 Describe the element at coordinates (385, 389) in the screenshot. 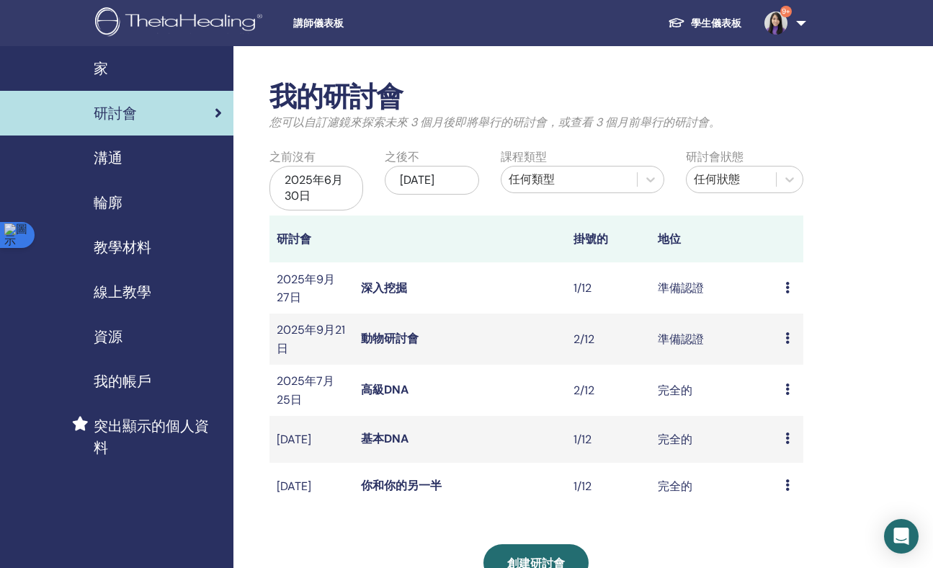

I see `a: 高級DNA` at that location.